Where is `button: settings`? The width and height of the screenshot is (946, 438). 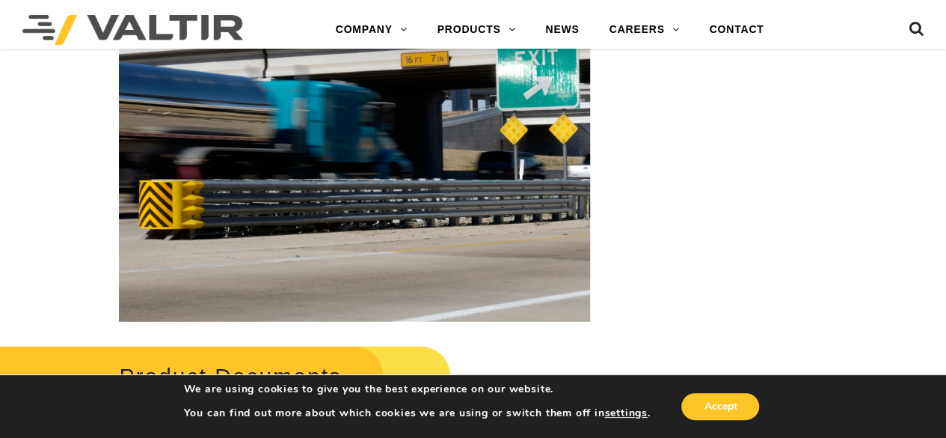 button: settings is located at coordinates (626, 413).